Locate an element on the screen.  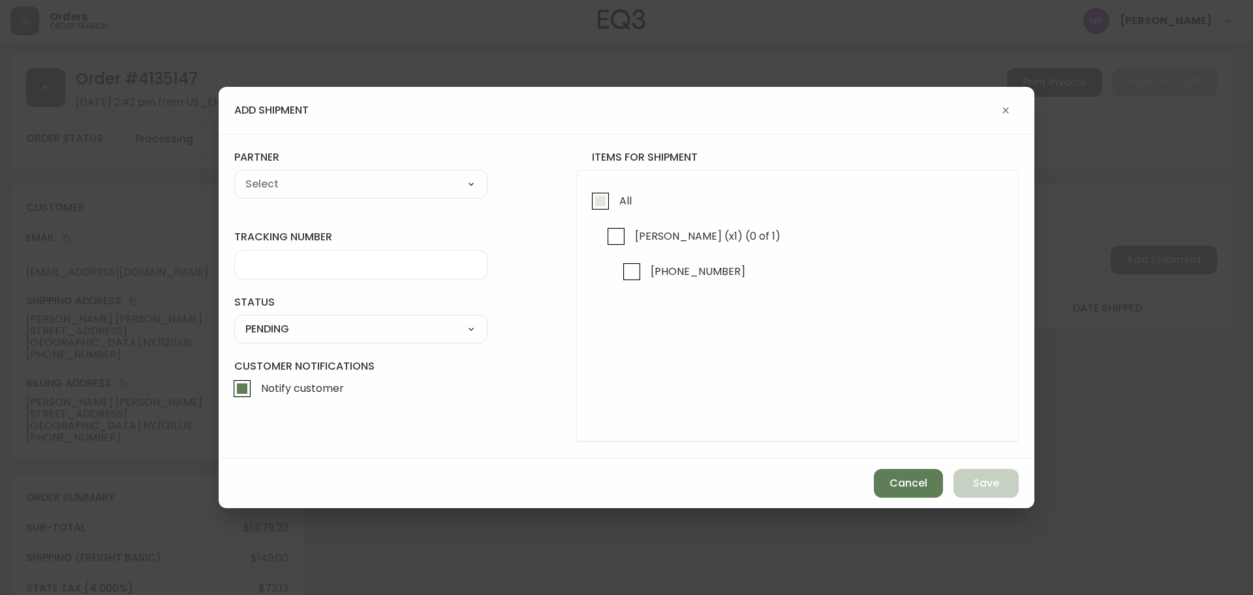
span: Notify customer is located at coordinates (302, 388).